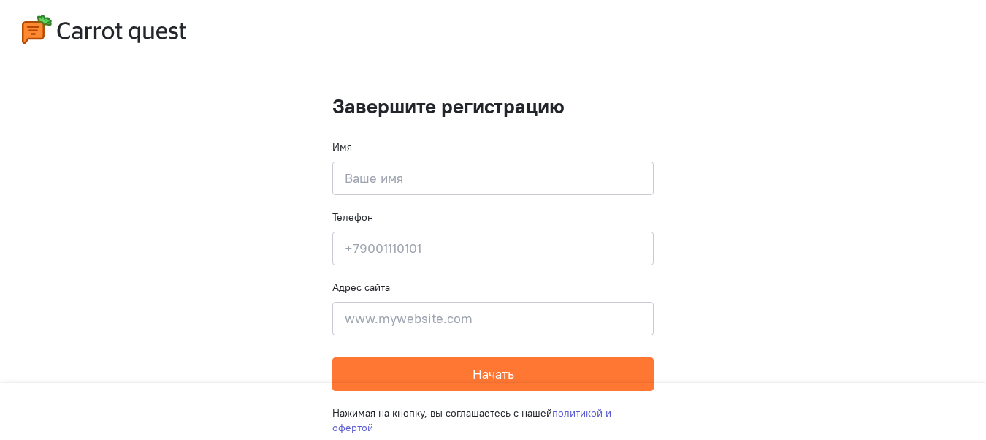 Image resolution: width=986 pixels, height=440 pixels. I want to click on label: Адрес сайта, so click(361, 287).